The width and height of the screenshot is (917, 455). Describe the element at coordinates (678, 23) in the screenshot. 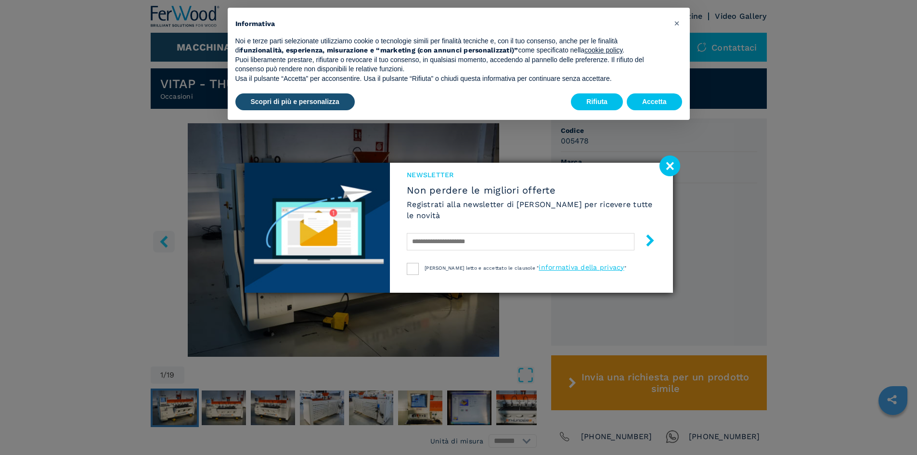

I see `button: Chiudi questa informativa` at that location.